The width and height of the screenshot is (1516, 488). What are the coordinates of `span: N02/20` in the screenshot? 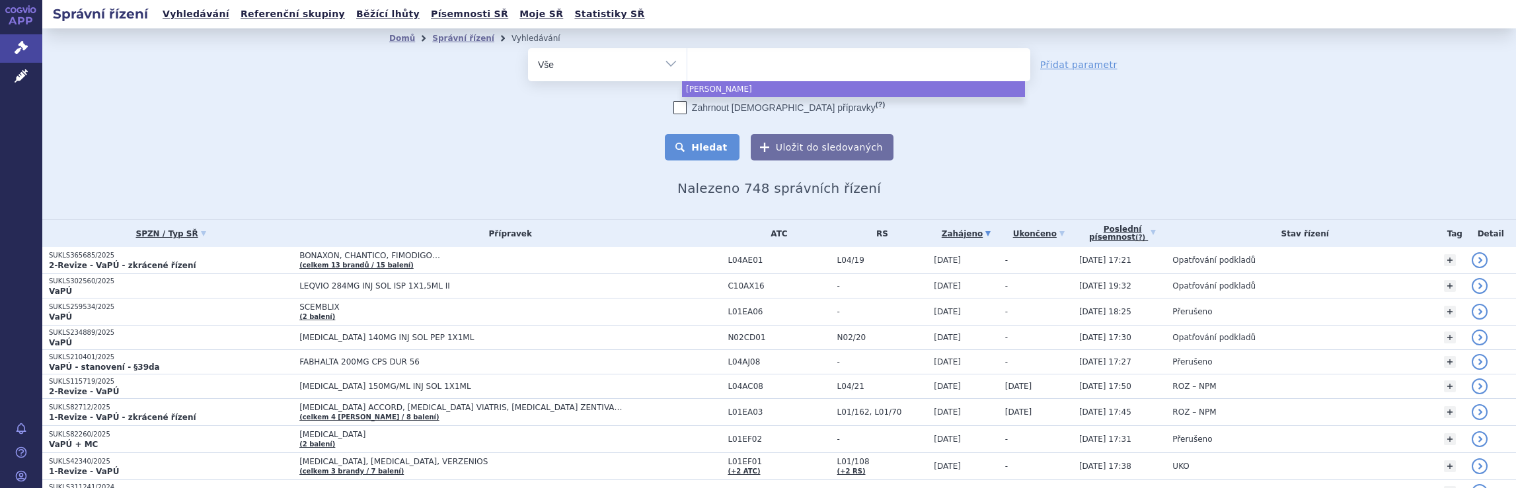 It's located at (882, 338).